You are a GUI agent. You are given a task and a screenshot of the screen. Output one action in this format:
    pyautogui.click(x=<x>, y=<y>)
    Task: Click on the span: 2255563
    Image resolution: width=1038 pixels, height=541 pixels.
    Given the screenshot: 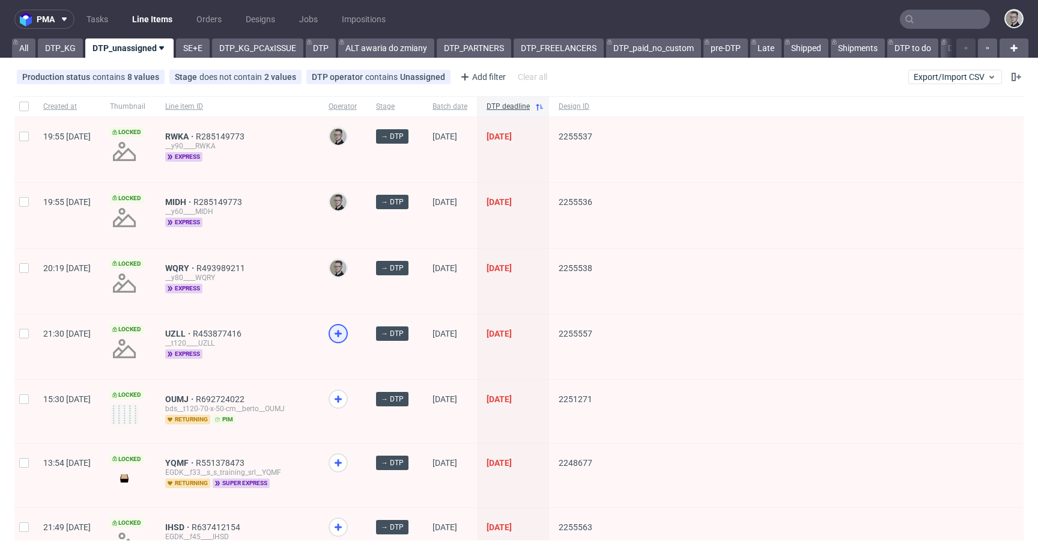 What is the action you would take?
    pyautogui.click(x=576, y=527)
    